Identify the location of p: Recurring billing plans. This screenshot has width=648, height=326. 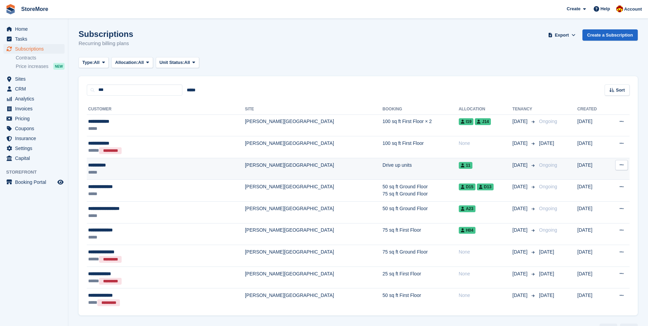
(106, 43).